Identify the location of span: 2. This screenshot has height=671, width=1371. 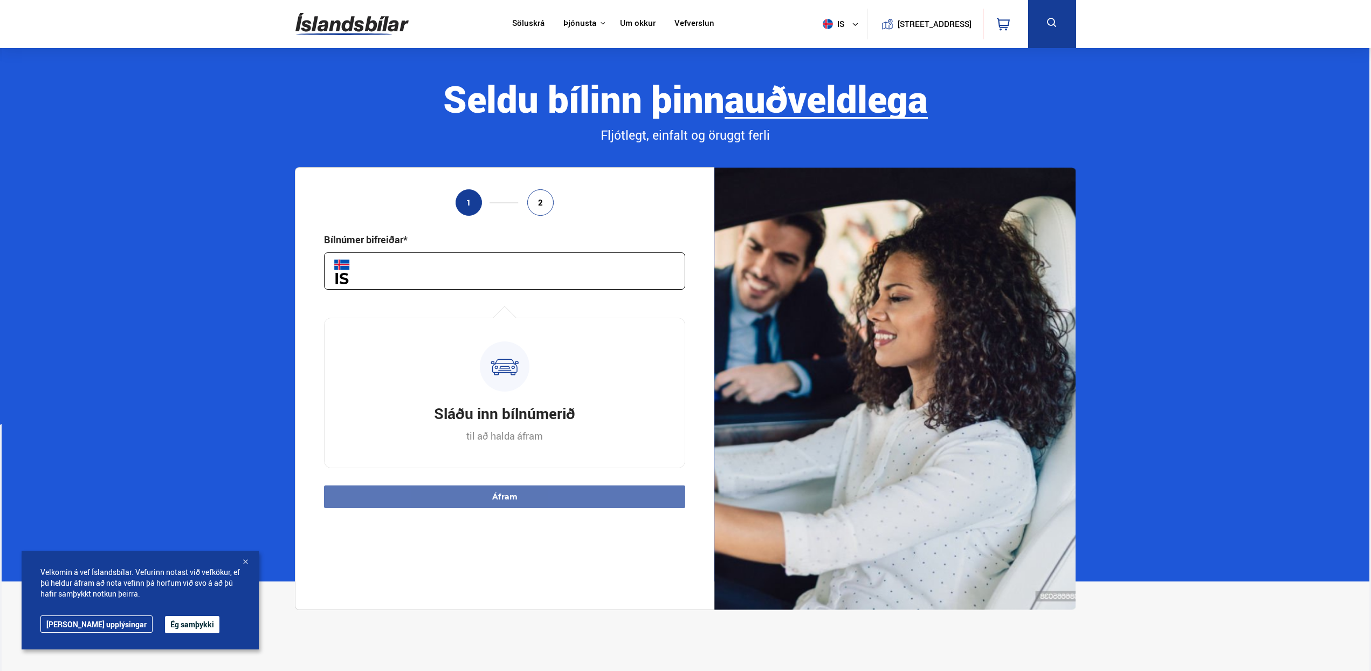
(540, 202).